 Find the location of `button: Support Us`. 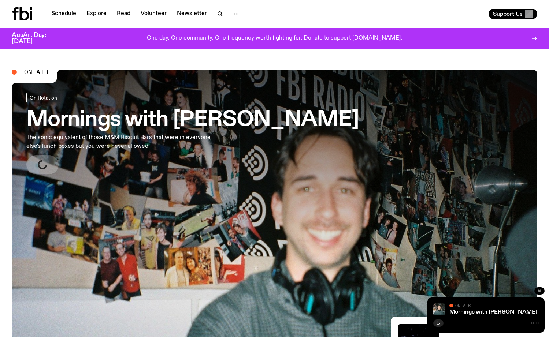

button: Support Us is located at coordinates (512, 14).